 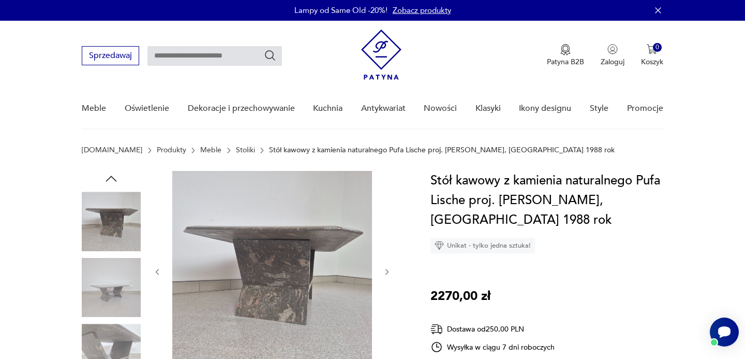 I want to click on button: 0Koszyk, so click(x=652, y=55).